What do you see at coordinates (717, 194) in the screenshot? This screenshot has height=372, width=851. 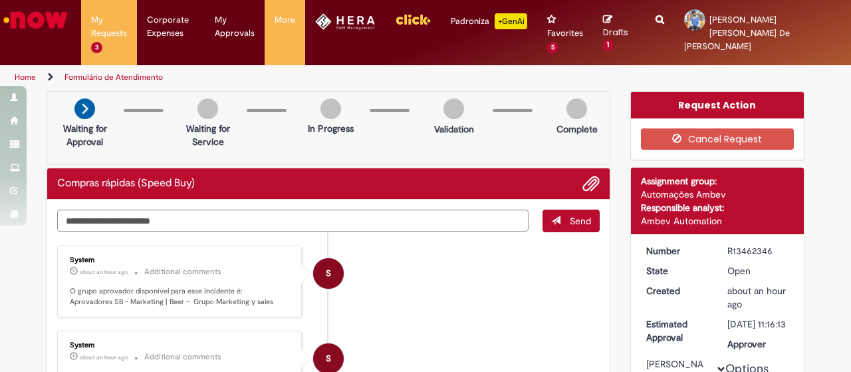 I see `div: Automações Ambev` at bounding box center [717, 194].